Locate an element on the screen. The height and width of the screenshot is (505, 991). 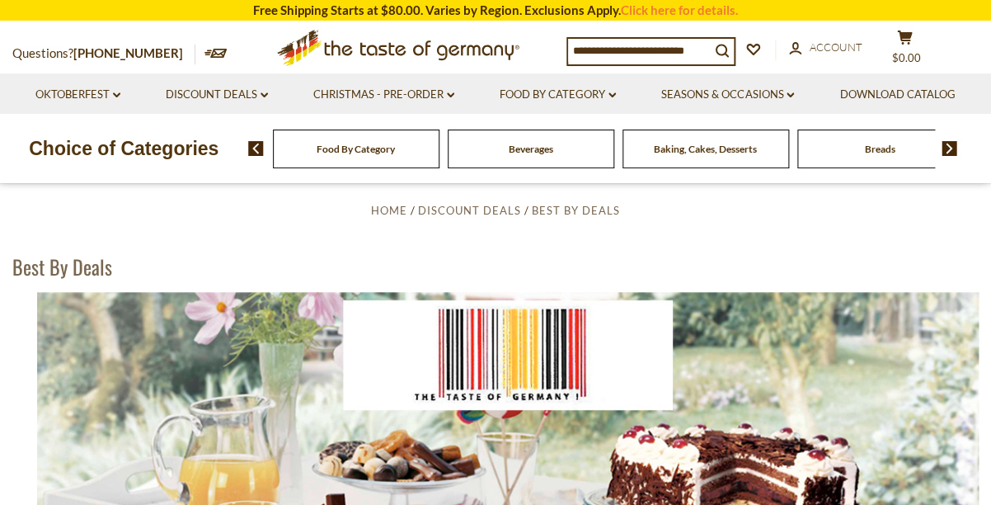
a: Breads is located at coordinates (880, 148).